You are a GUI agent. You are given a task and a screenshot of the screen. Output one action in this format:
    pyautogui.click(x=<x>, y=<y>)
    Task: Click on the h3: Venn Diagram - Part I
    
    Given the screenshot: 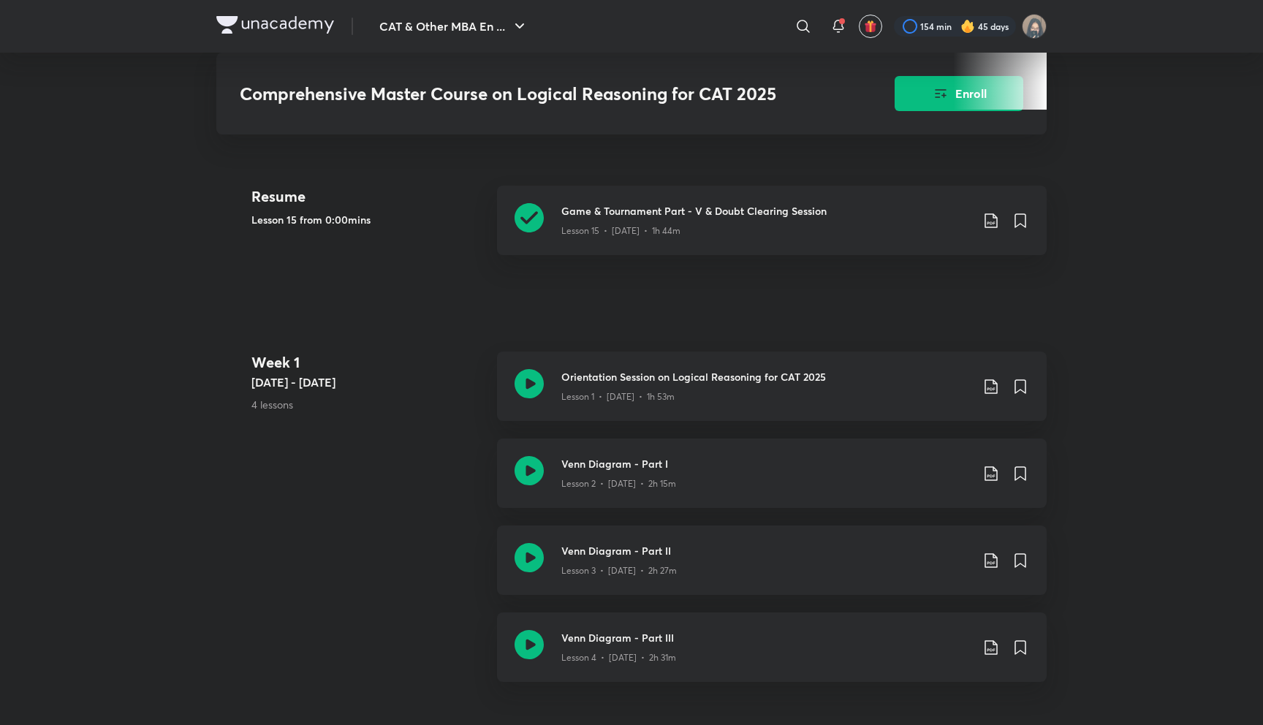 What is the action you would take?
    pyautogui.click(x=766, y=463)
    